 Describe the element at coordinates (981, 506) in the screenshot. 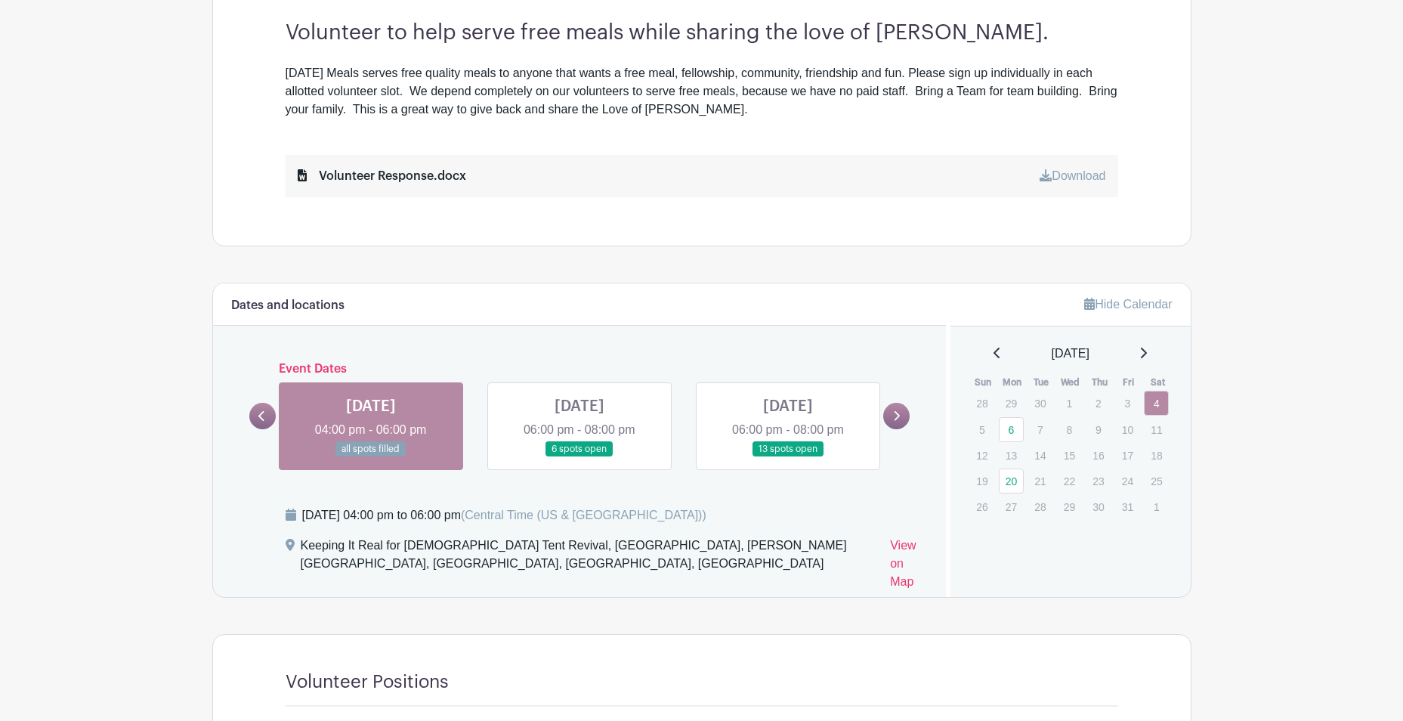

I see `p: 26` at that location.